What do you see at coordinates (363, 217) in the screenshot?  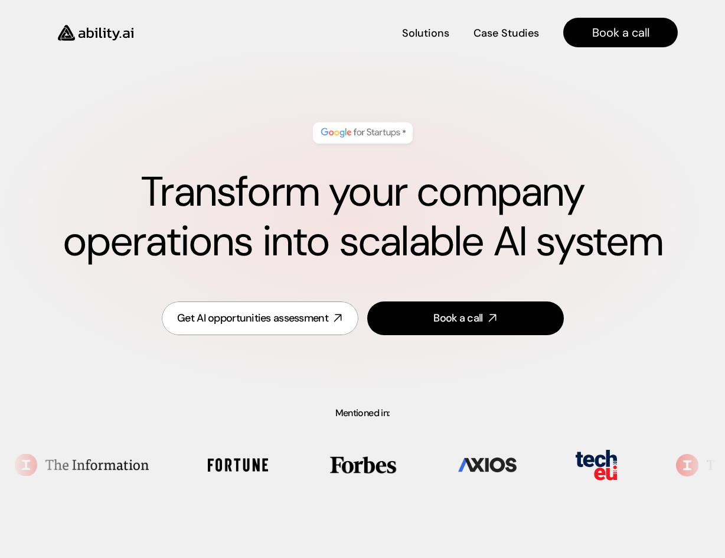 I see `h1: Transform your company operations into scalable AI system` at bounding box center [363, 217].